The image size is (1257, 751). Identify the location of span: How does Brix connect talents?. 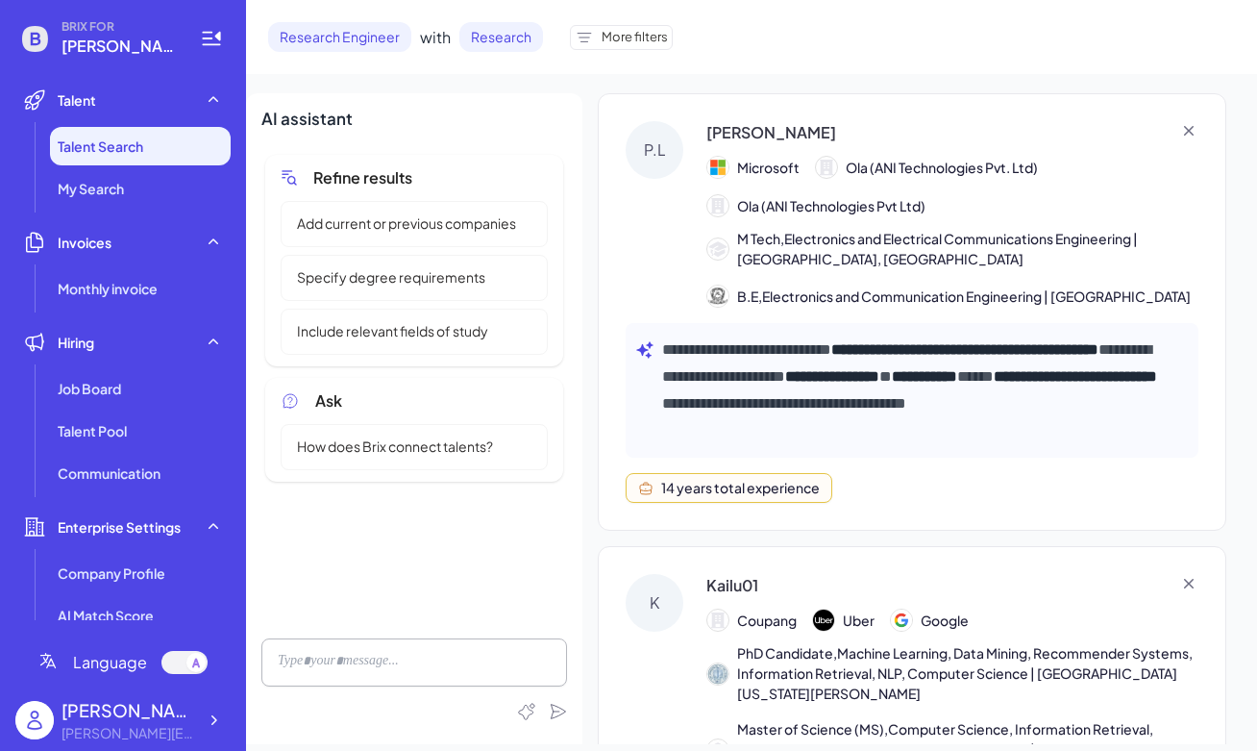
(395, 446).